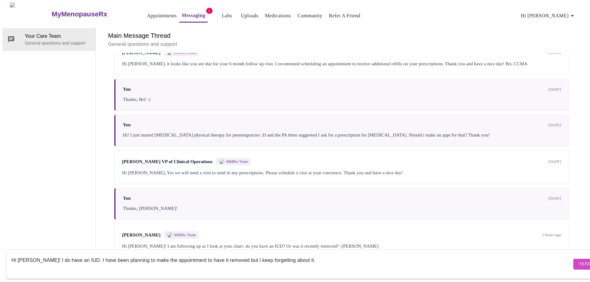 This screenshot has height=282, width=590. Describe the element at coordinates (310, 16) in the screenshot. I see `a: Community` at that location.